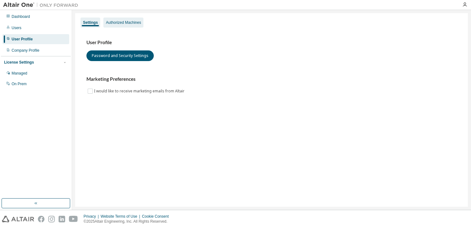 The image size is (471, 228). What do you see at coordinates (120, 56) in the screenshot?
I see `button: Password and Security Settings` at bounding box center [120, 56].